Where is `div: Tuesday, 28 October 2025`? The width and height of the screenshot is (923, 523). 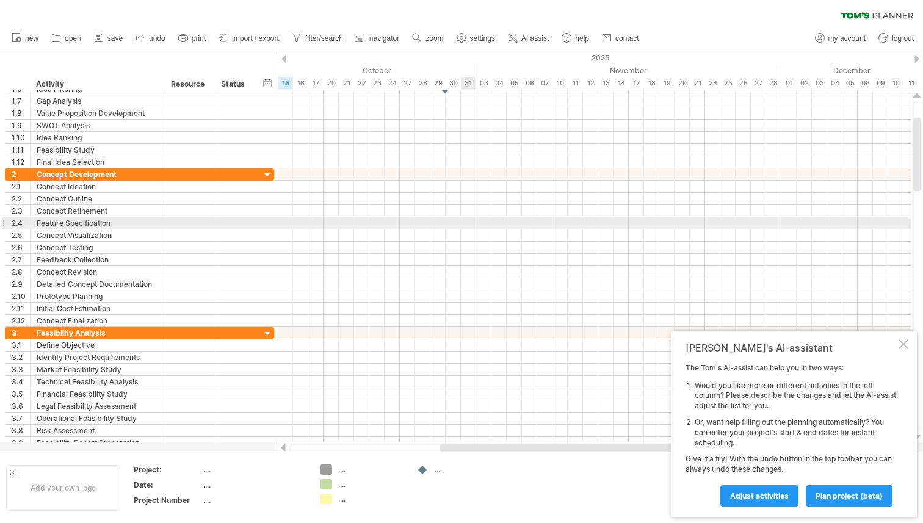 div: Tuesday, 28 October 2025 is located at coordinates (422, 83).